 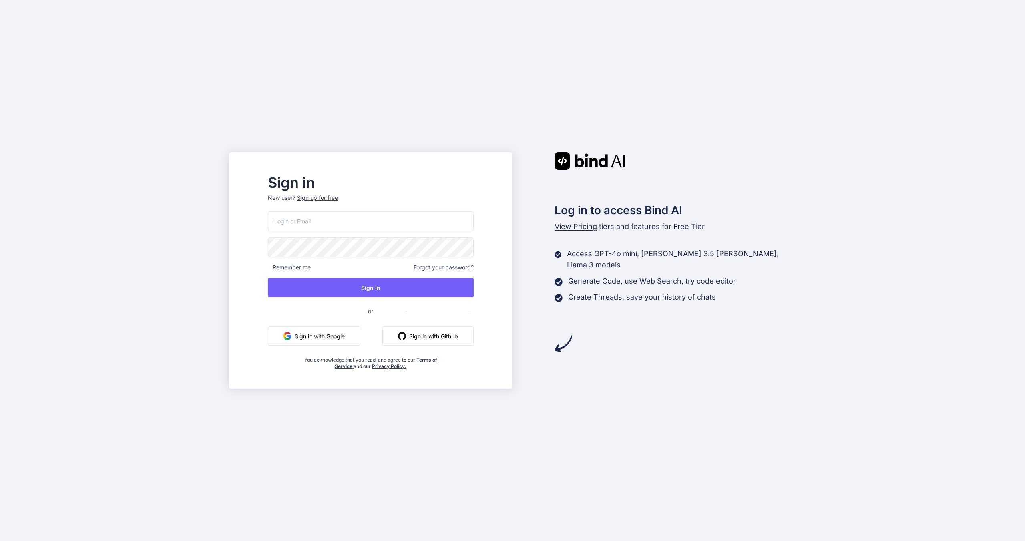 I want to click on img: google, so click(x=287, y=336).